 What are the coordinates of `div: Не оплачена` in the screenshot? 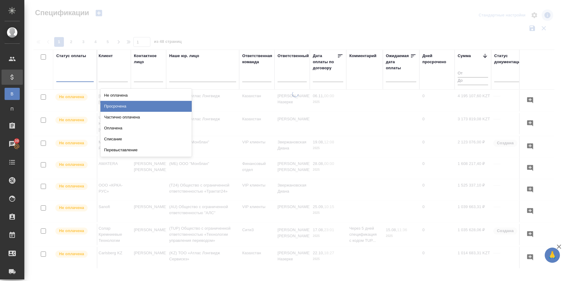 It's located at (146, 95).